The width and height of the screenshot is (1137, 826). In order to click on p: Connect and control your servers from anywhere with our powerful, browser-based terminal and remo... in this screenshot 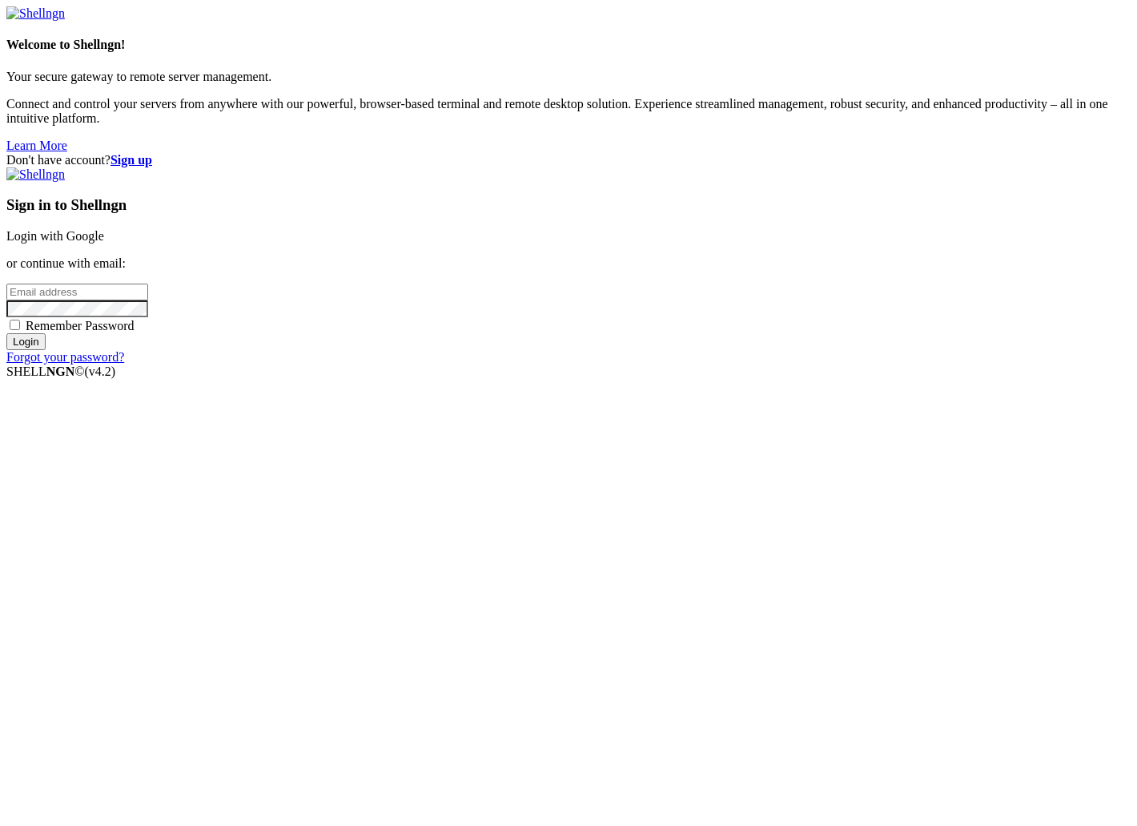, I will do `click(569, 111)`.